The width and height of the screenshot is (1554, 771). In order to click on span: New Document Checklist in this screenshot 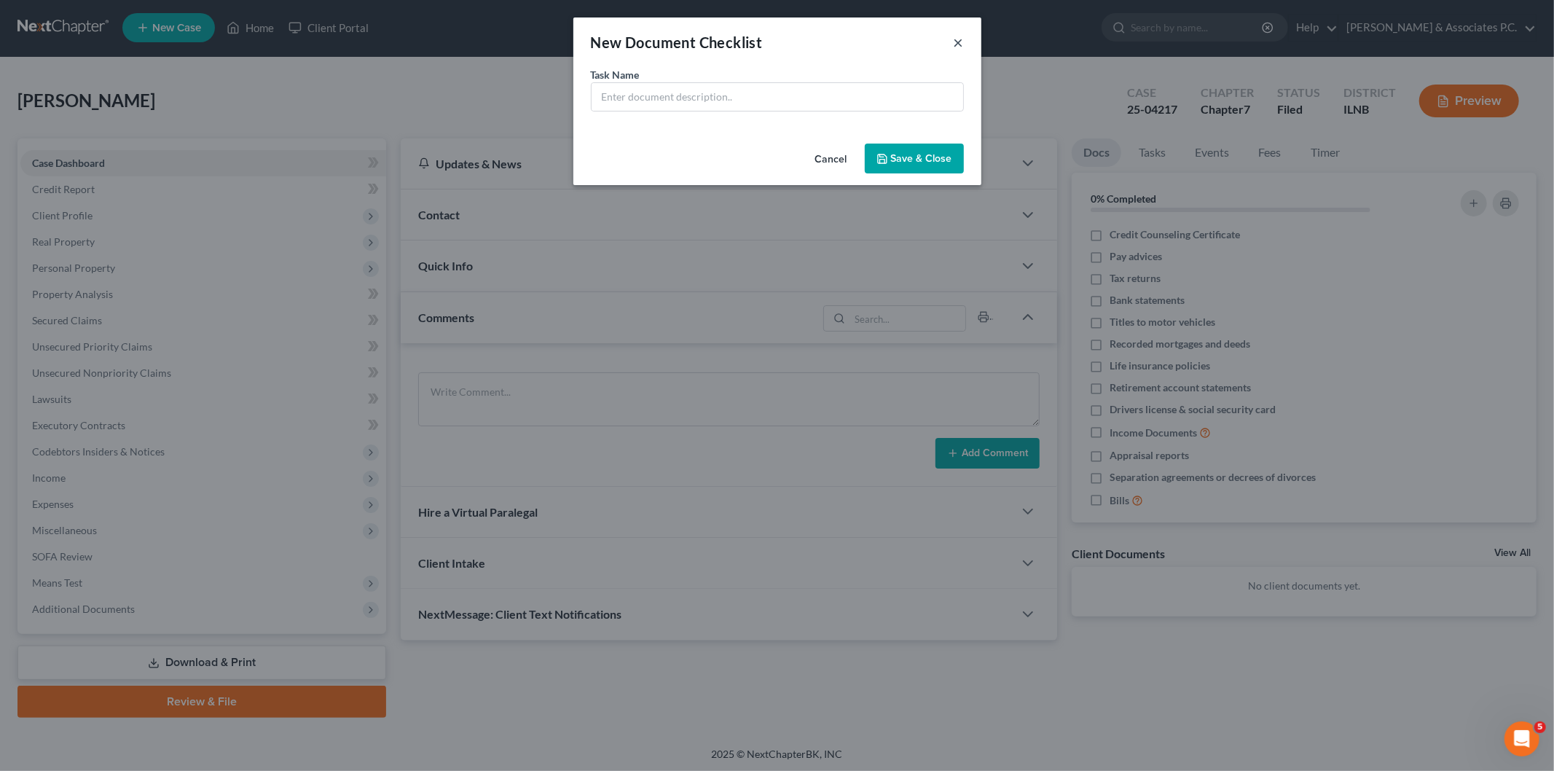, I will do `click(677, 42)`.